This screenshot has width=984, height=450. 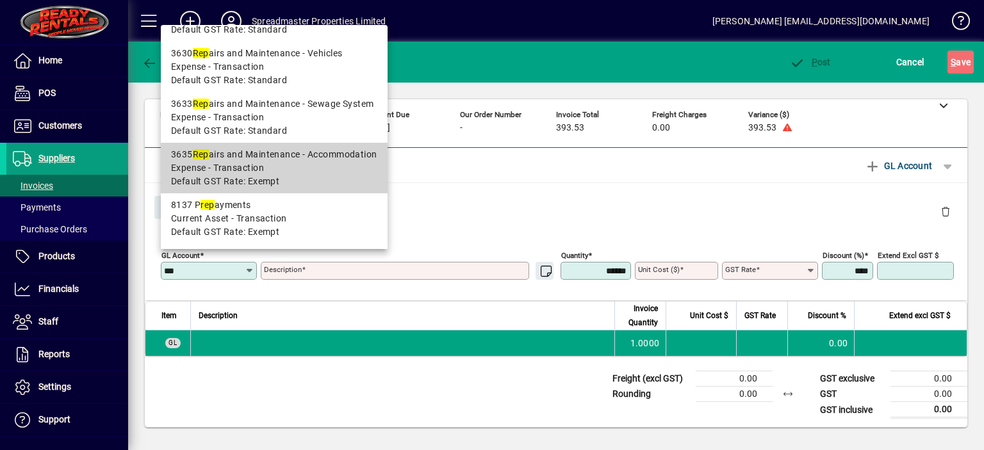 I want to click on span: Customers, so click(x=60, y=126).